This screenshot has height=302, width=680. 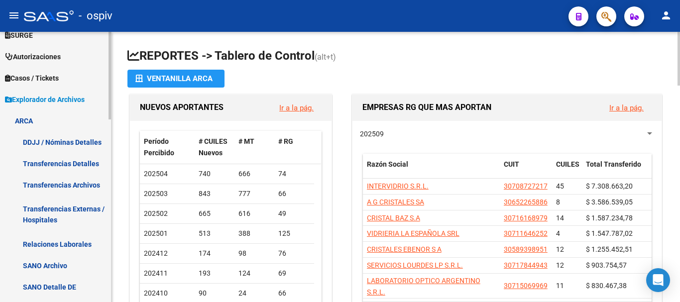 I want to click on datatable-header-cell: # RG, so click(x=294, y=147).